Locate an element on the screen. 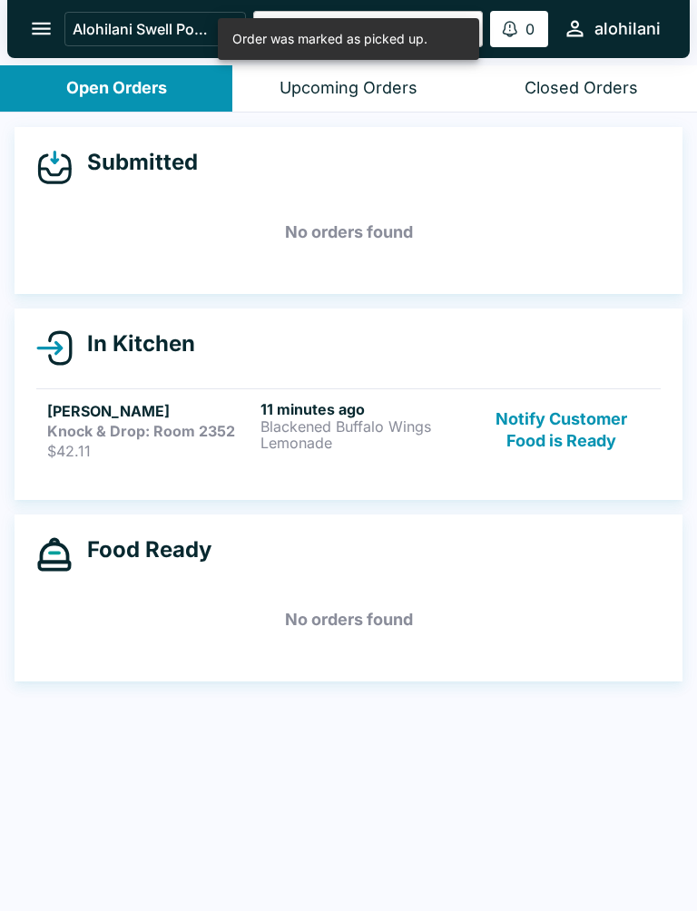 This screenshot has height=911, width=697. h4: Submitted is located at coordinates (135, 162).